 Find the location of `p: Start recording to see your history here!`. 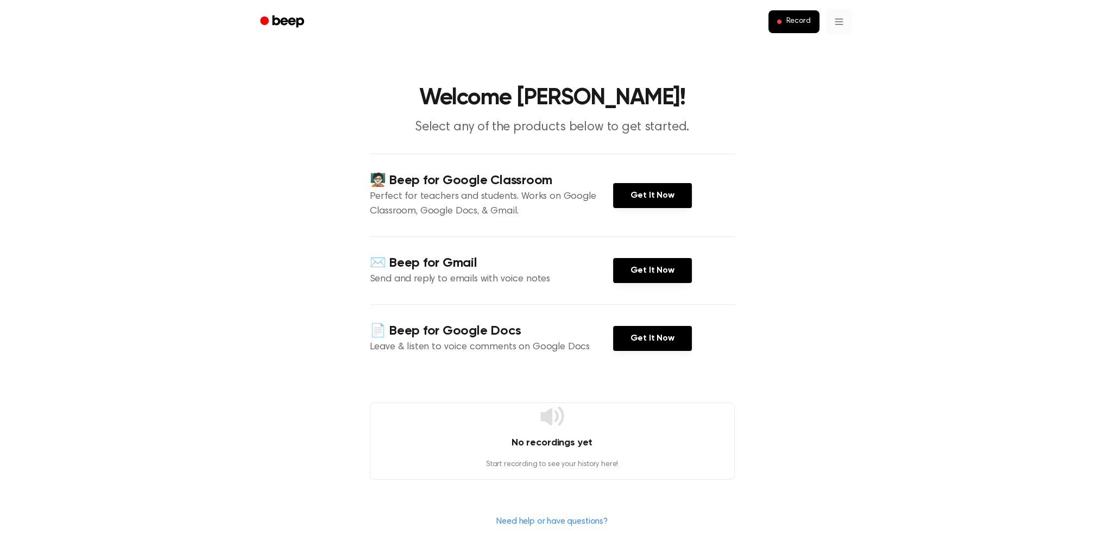

p: Start recording to see your history here! is located at coordinates (552, 464).